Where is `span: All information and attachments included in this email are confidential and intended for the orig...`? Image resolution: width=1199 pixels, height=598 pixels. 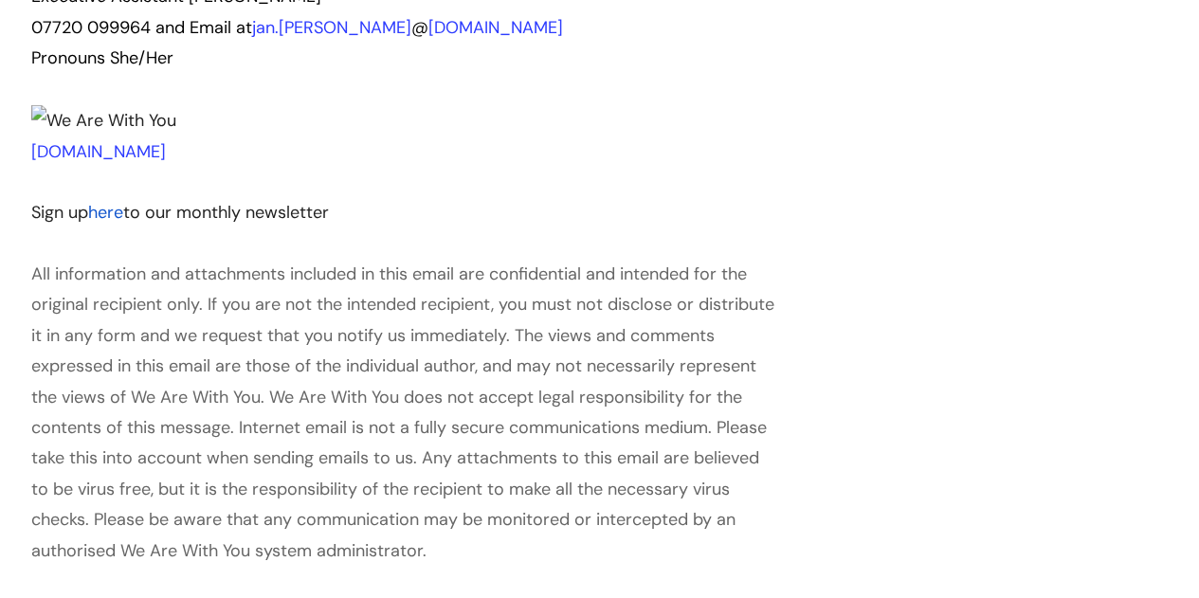
span: All information and attachments included in this email are confidential and intended for the orig... is located at coordinates (403, 412).